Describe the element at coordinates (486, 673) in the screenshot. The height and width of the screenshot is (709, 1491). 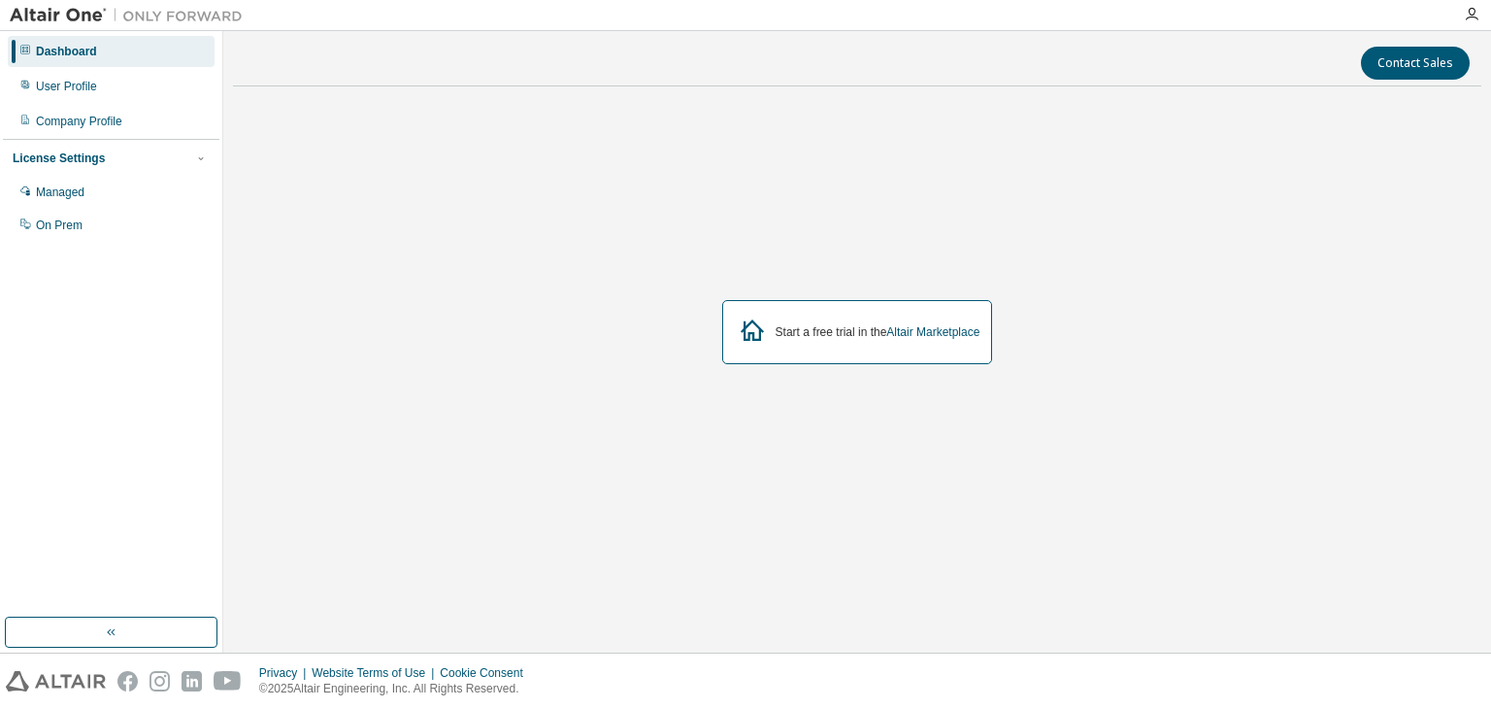
I see `div: Cookie Consent` at that location.